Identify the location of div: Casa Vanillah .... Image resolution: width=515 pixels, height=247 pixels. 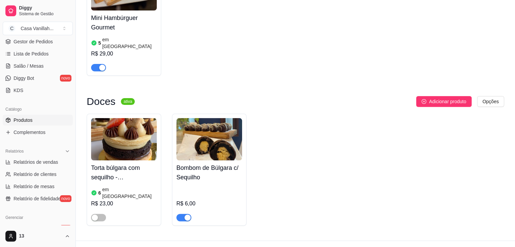
(37, 28).